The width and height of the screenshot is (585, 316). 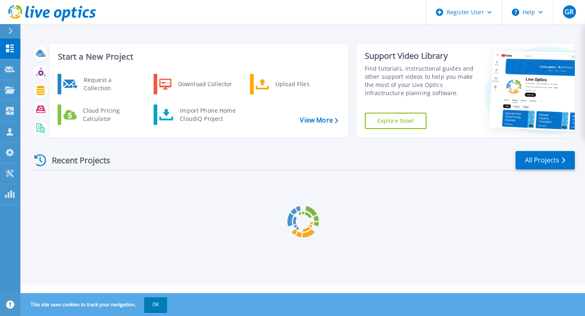 I want to click on a: All Projects, so click(x=545, y=160).